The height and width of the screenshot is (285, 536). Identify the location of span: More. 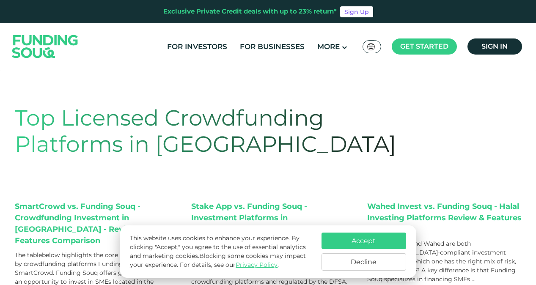
(328, 47).